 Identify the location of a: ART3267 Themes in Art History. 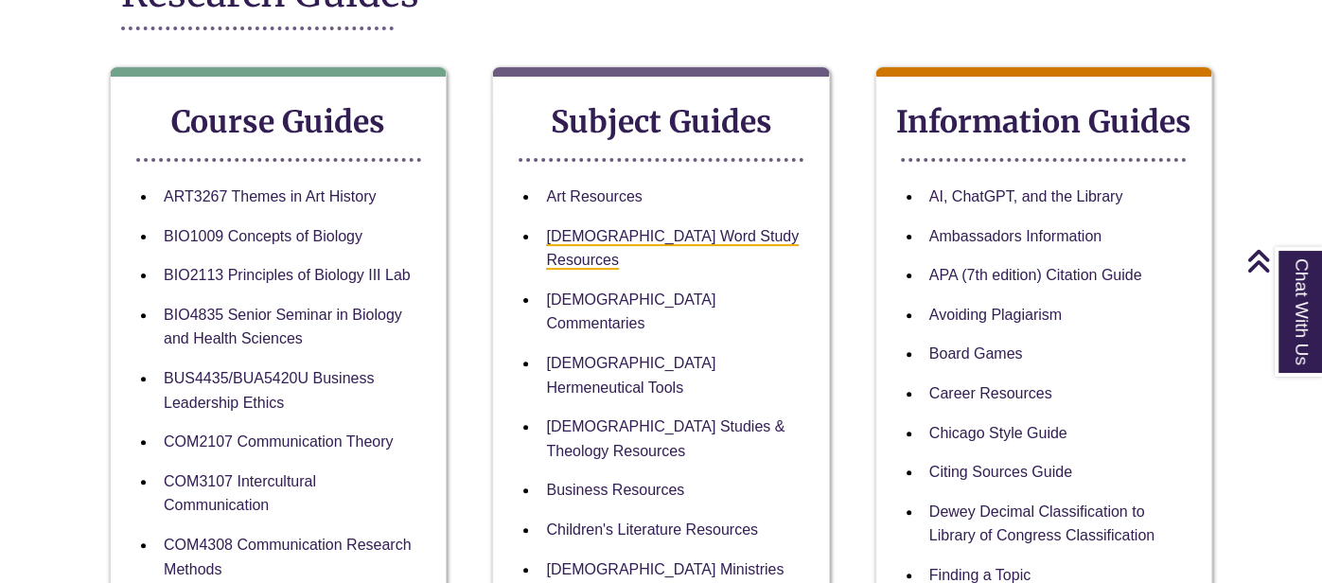
(270, 196).